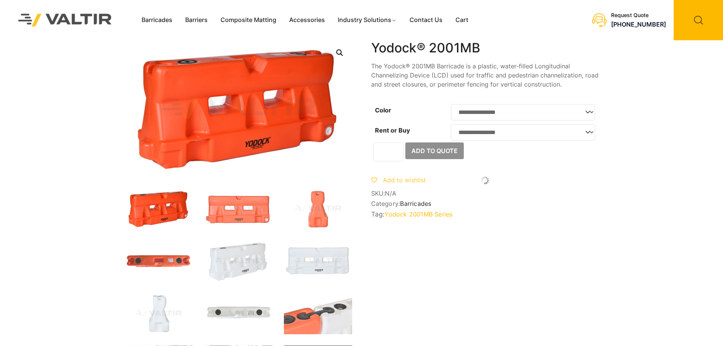  Describe the element at coordinates (159, 313) in the screenshot. I see `img: 2001MB_Nat_Side.jpg` at that location.